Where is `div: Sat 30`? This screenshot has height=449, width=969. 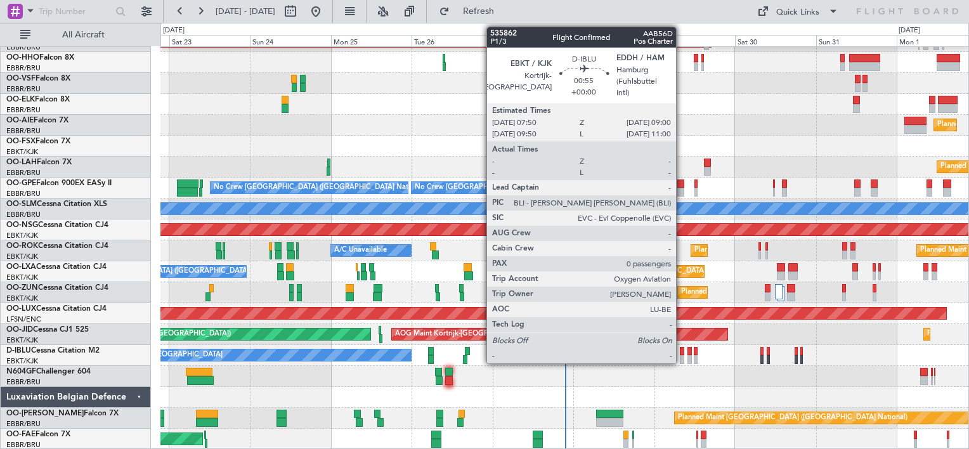 div: Sat 30 is located at coordinates (775, 41).